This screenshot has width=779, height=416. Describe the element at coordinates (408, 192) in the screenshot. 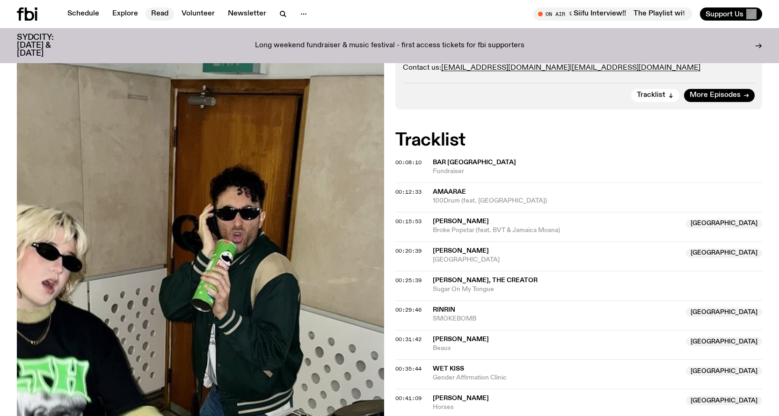

I see `span: 00:12:33` at that location.